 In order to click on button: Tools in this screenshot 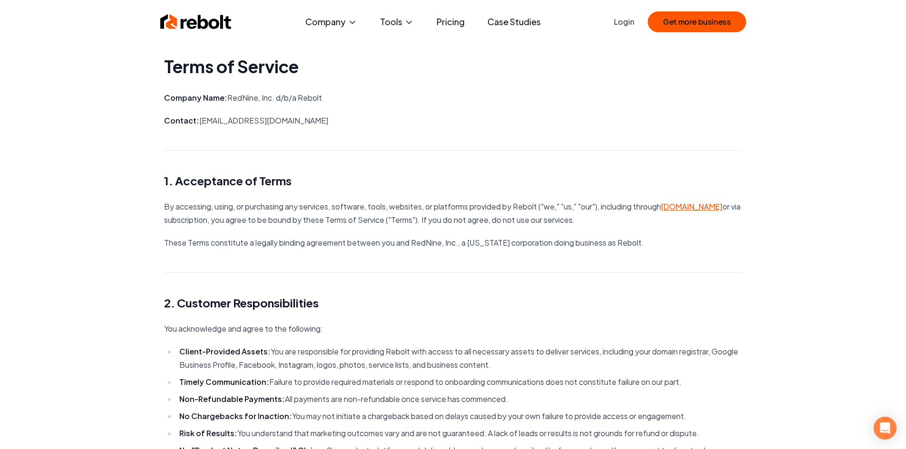, I will do `click(397, 22)`.